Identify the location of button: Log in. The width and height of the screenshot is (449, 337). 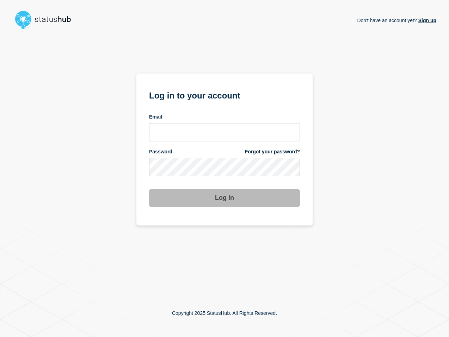
(224, 198).